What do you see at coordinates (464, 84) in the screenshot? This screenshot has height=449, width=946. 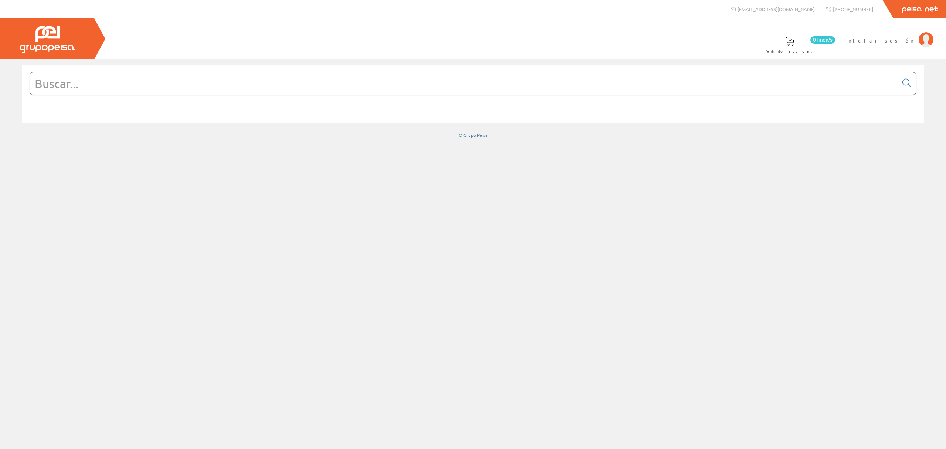 I see `input: Buscar...` at bounding box center [464, 84].